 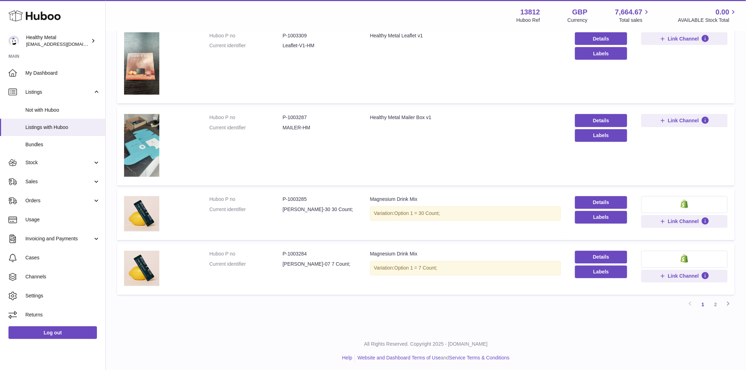 I want to click on strong: GBP, so click(x=580, y=12).